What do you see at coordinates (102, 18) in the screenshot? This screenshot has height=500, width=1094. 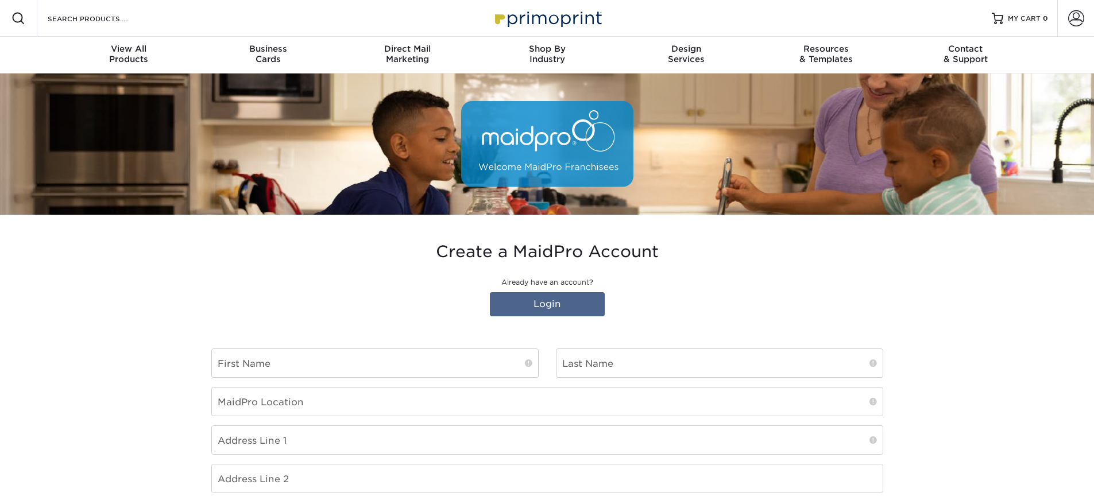 I see `input: SEARCH PRODUCTS.....` at bounding box center [102, 18].